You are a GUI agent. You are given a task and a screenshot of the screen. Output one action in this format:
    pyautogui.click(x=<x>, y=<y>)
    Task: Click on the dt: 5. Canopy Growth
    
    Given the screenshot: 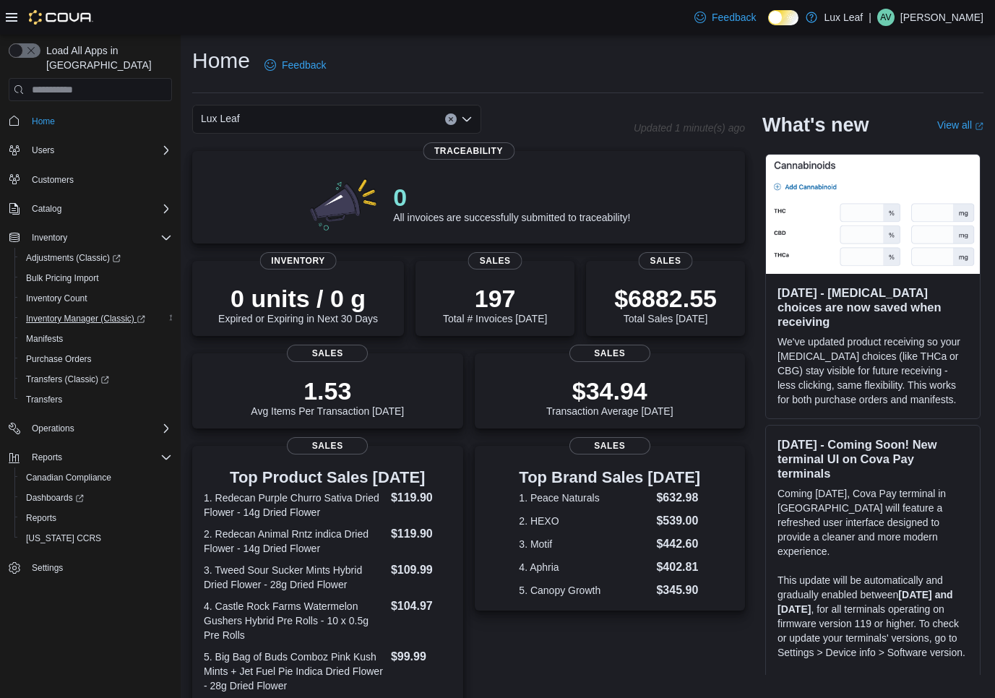 What is the action you would take?
    pyautogui.click(x=585, y=591)
    